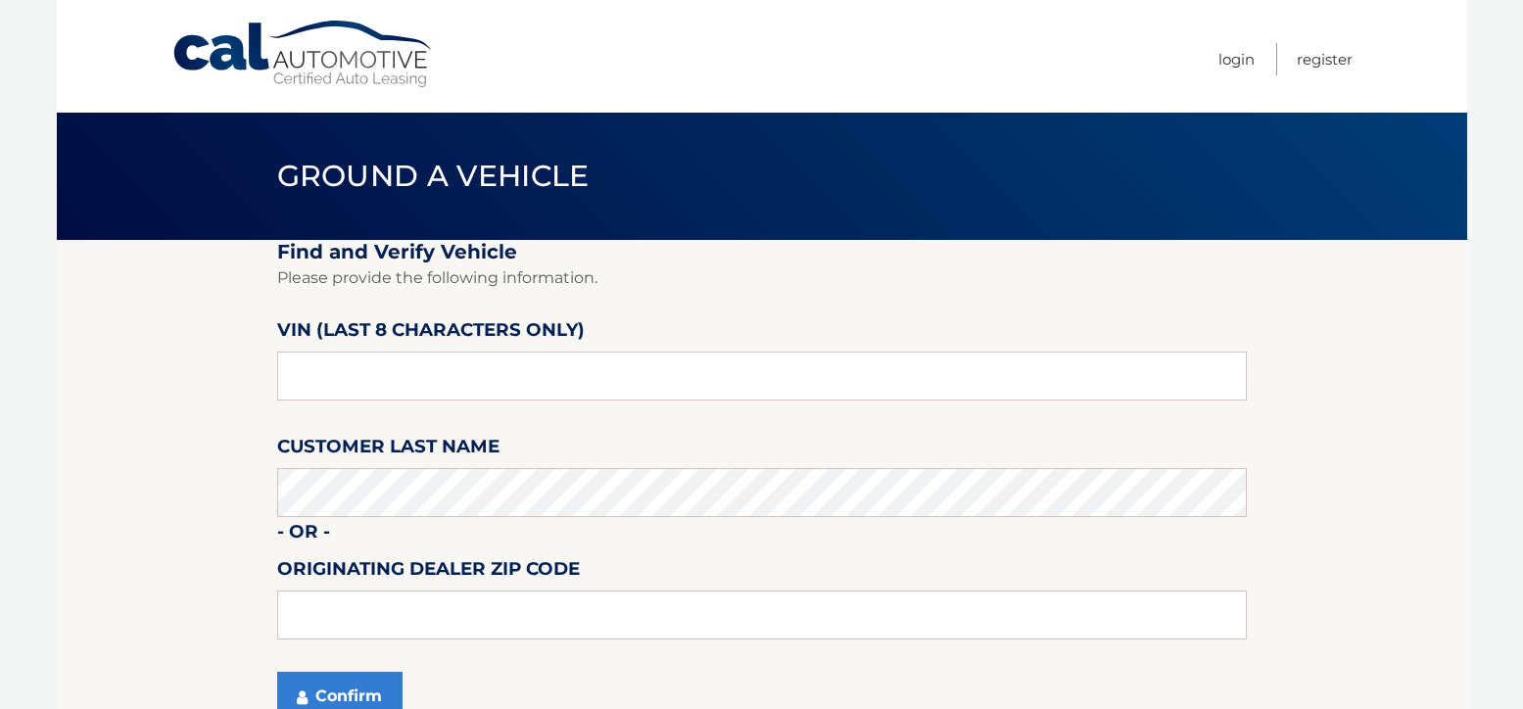  What do you see at coordinates (304, 535) in the screenshot?
I see `label: - or -` at bounding box center [304, 535].